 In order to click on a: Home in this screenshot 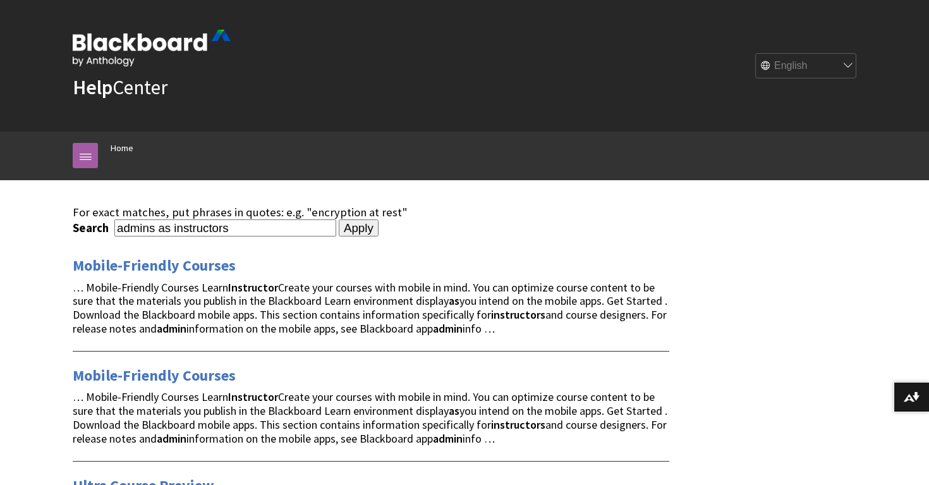, I will do `click(122, 148)`.